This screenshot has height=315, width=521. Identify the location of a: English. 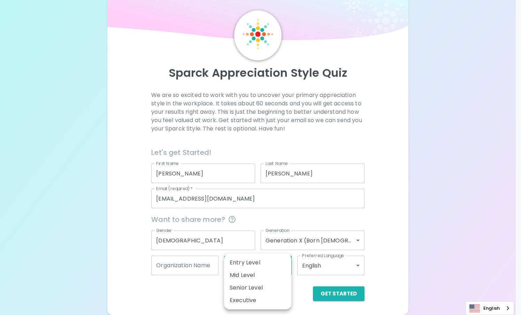
(490, 308).